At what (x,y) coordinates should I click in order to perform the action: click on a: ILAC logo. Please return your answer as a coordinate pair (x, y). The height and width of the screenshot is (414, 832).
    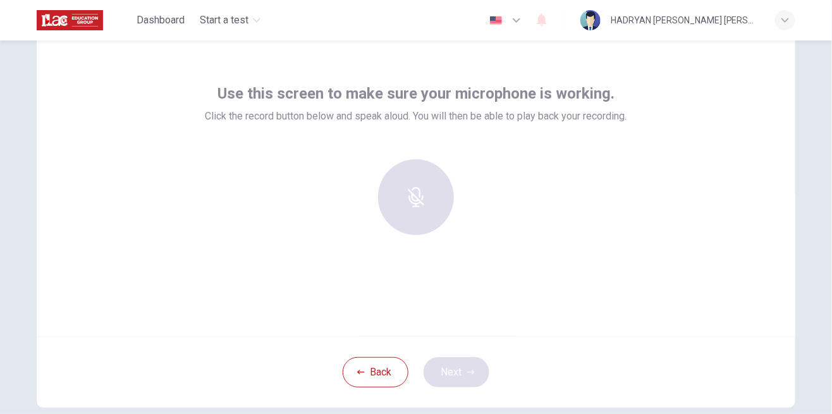
    Looking at the image, I should click on (84, 20).